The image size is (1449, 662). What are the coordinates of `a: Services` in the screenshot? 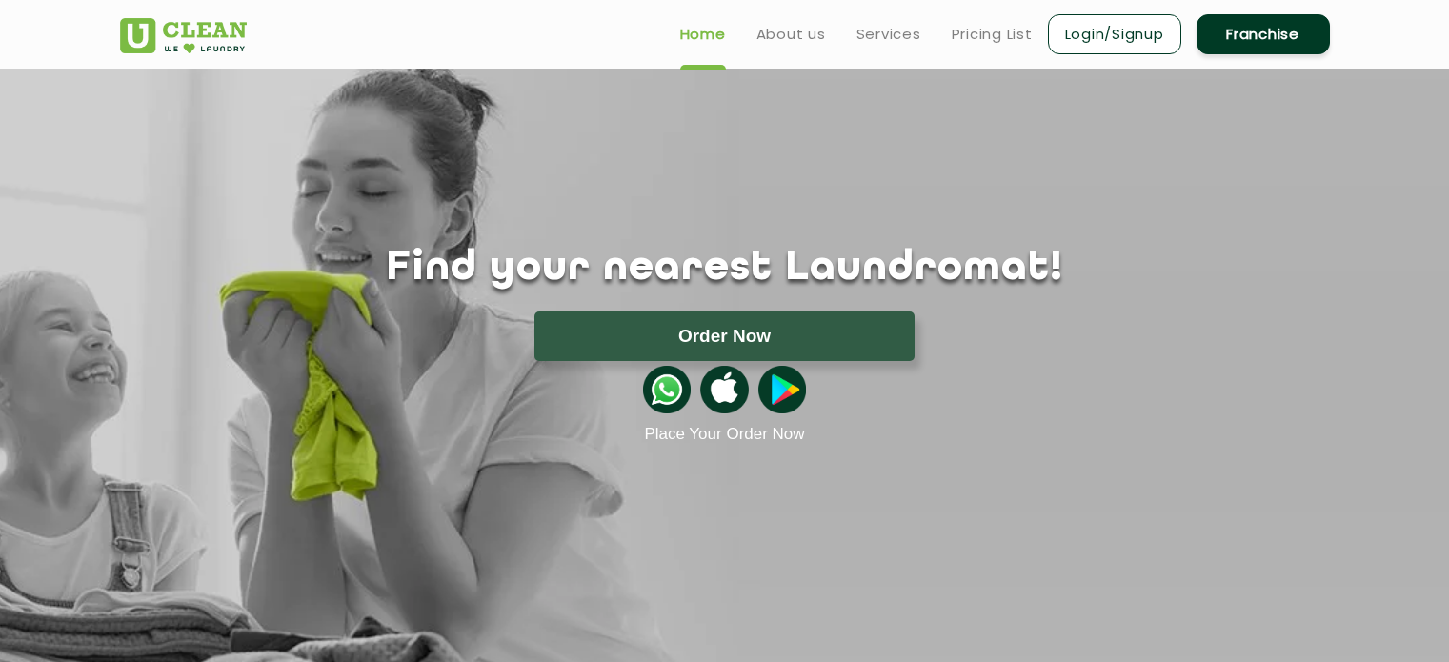 It's located at (889, 34).